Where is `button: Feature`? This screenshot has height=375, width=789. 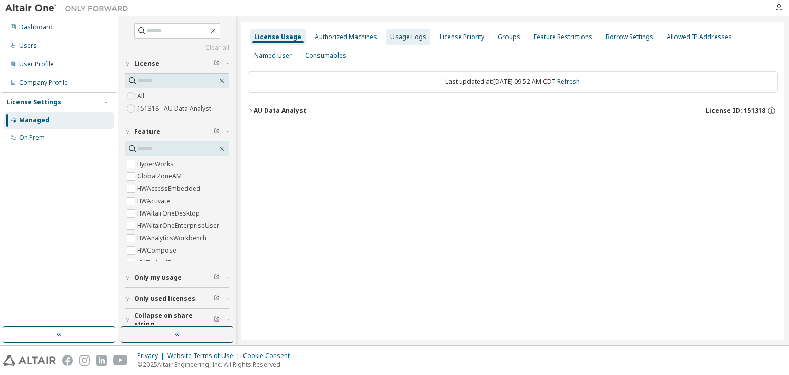 button: Feature is located at coordinates (177, 132).